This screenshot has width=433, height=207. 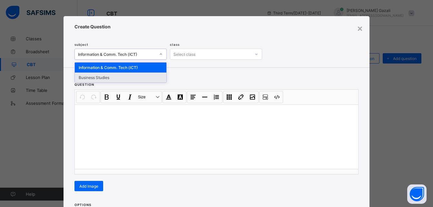 I want to click on button: Undo, so click(x=82, y=97).